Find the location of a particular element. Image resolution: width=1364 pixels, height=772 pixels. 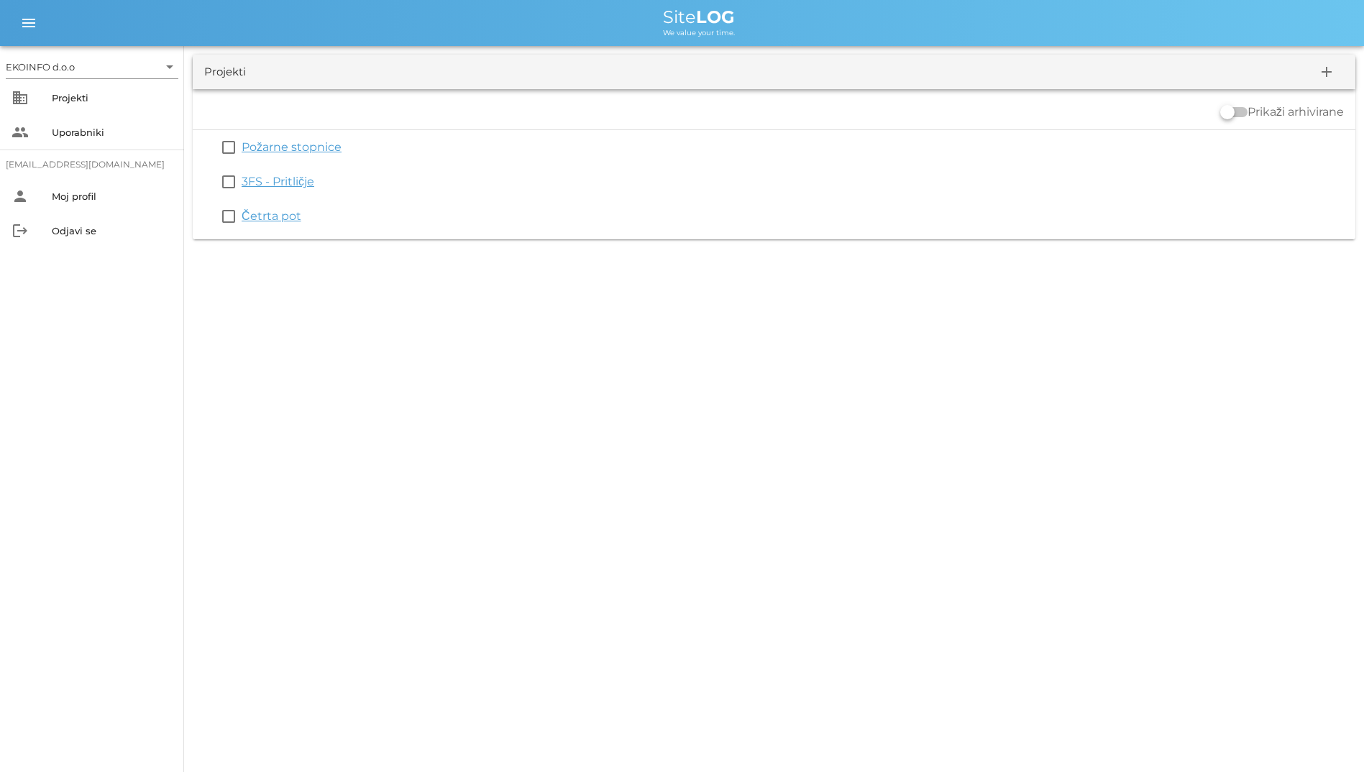

div: Pripomoček za klepet is located at coordinates (1261, 695).